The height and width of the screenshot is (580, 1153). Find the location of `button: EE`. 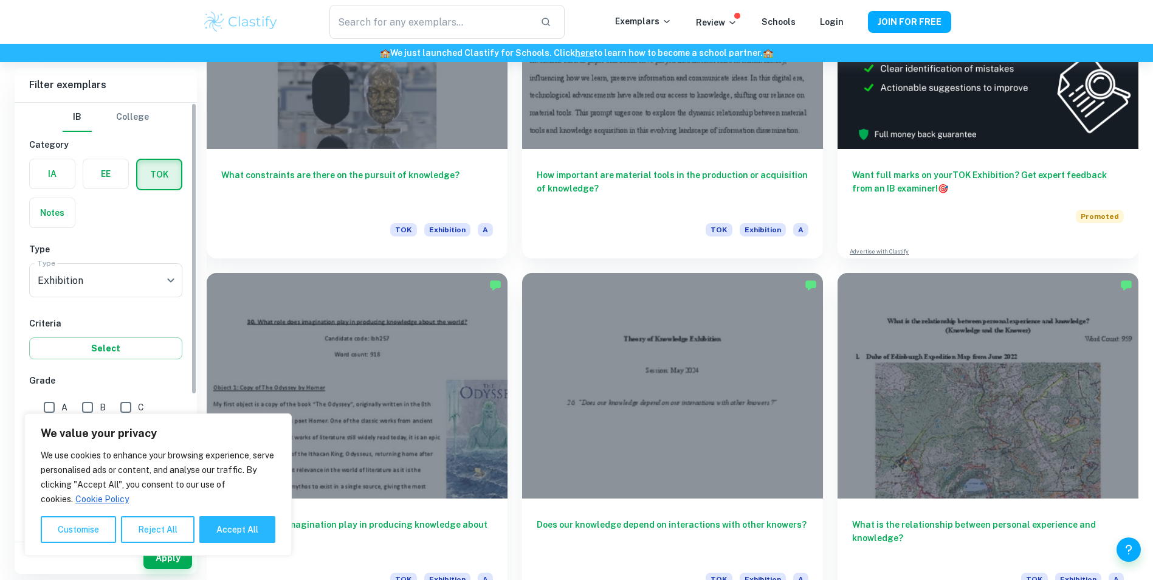

button: EE is located at coordinates (106, 174).